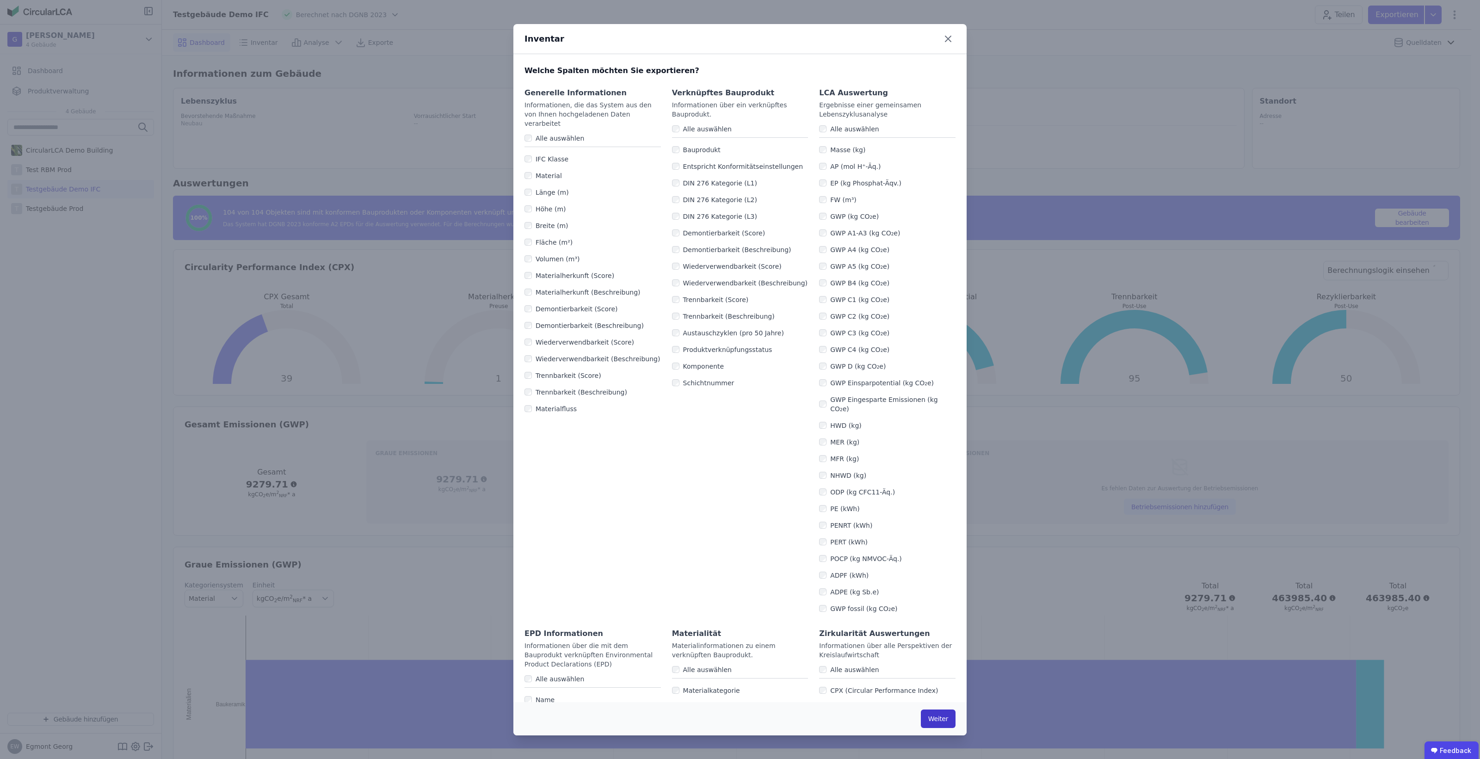 This screenshot has width=1480, height=759. Describe the element at coordinates (718, 216) in the screenshot. I see `label: DIN 276 Kategorie (L3)` at that location.